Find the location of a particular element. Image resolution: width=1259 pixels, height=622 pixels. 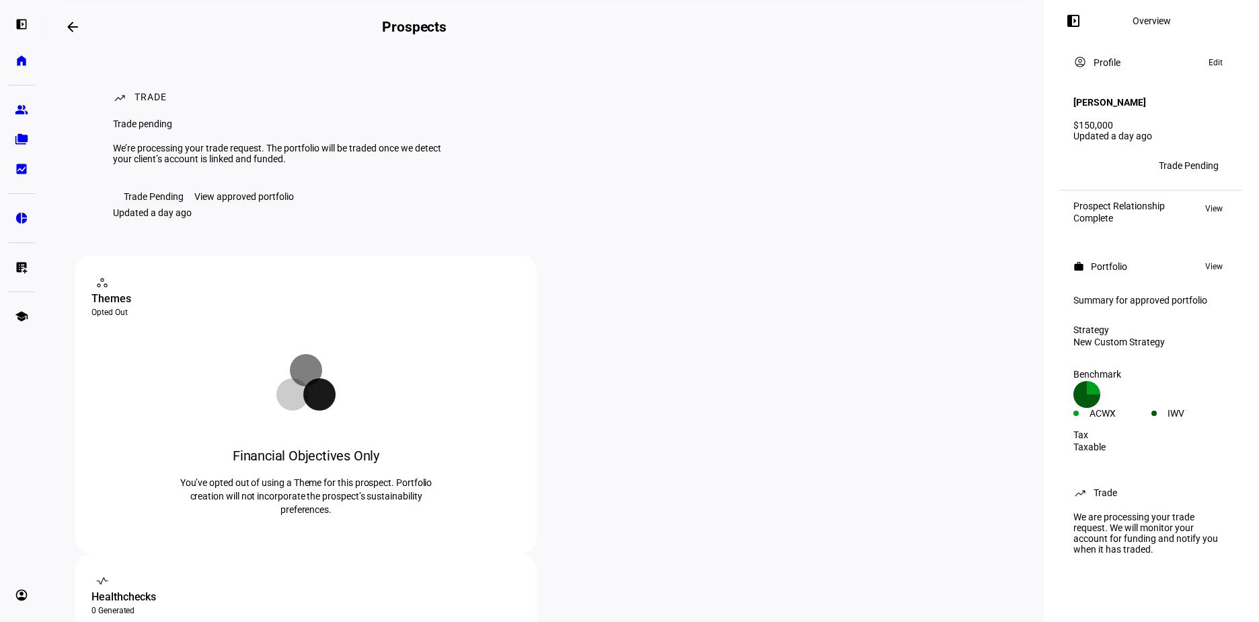

mat-icon: workspaces is located at coordinates (102, 283).